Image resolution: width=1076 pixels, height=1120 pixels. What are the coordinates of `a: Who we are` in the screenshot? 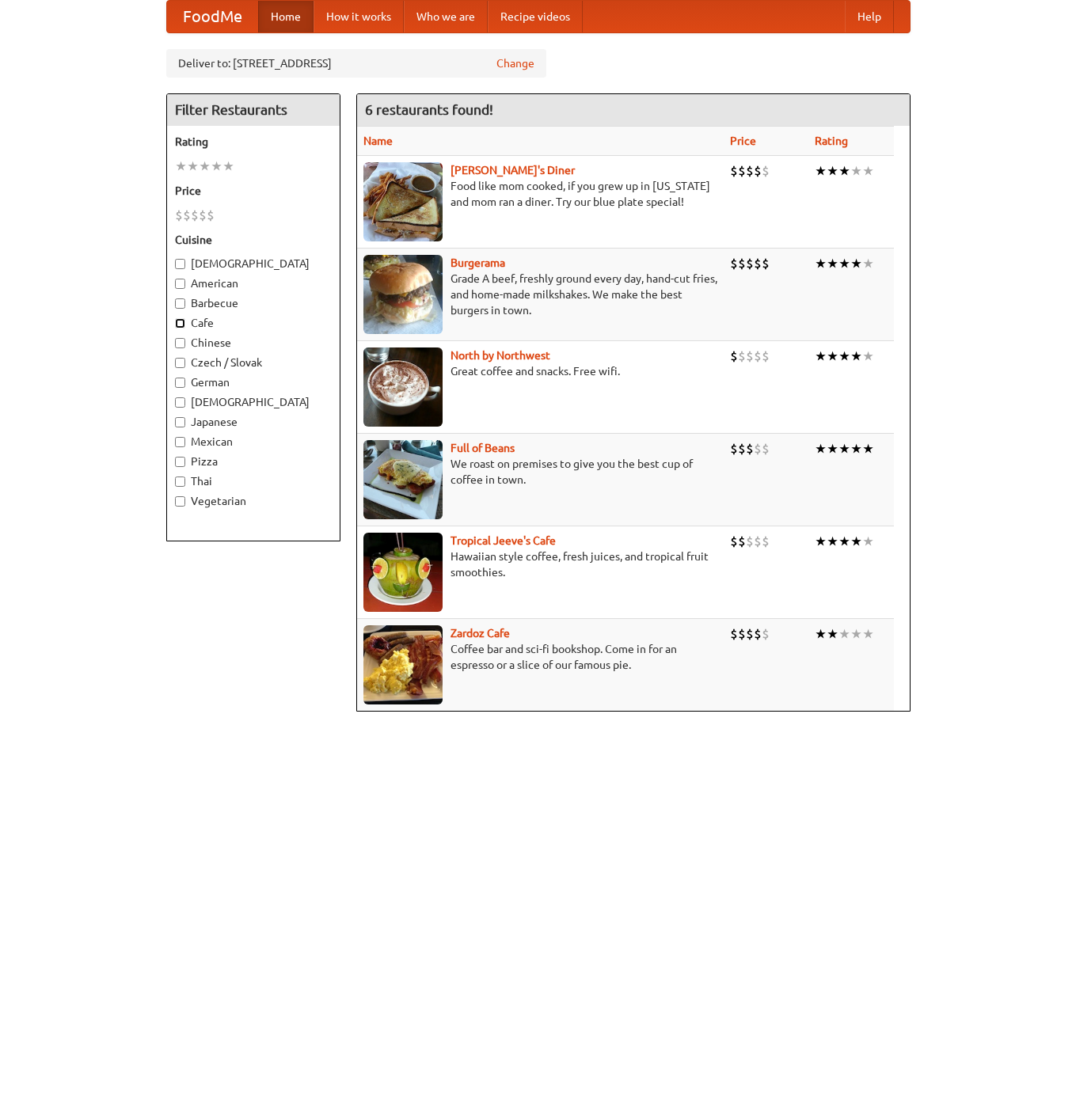 It's located at (445, 16).